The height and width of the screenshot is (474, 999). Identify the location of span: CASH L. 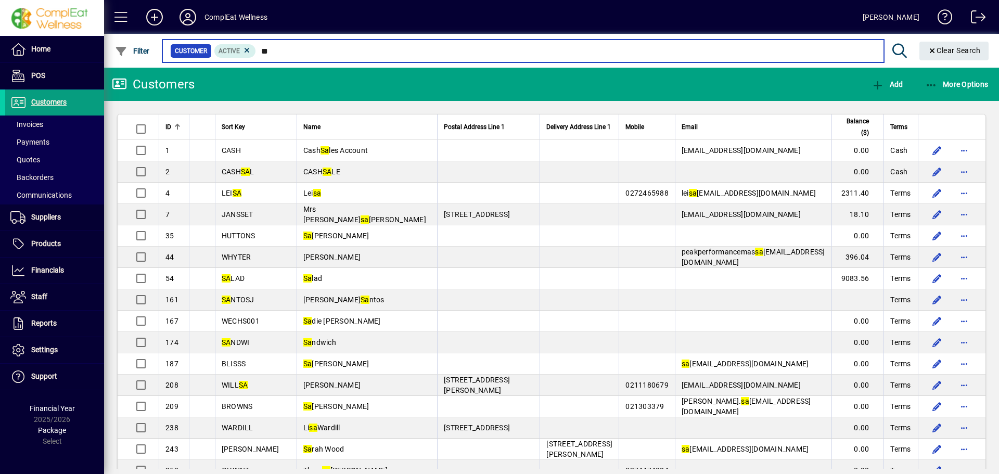
(238, 172).